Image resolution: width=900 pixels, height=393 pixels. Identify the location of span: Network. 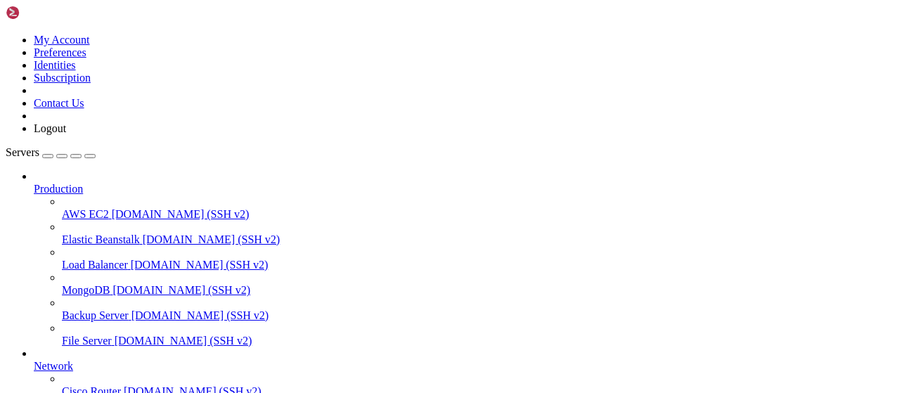
(53, 366).